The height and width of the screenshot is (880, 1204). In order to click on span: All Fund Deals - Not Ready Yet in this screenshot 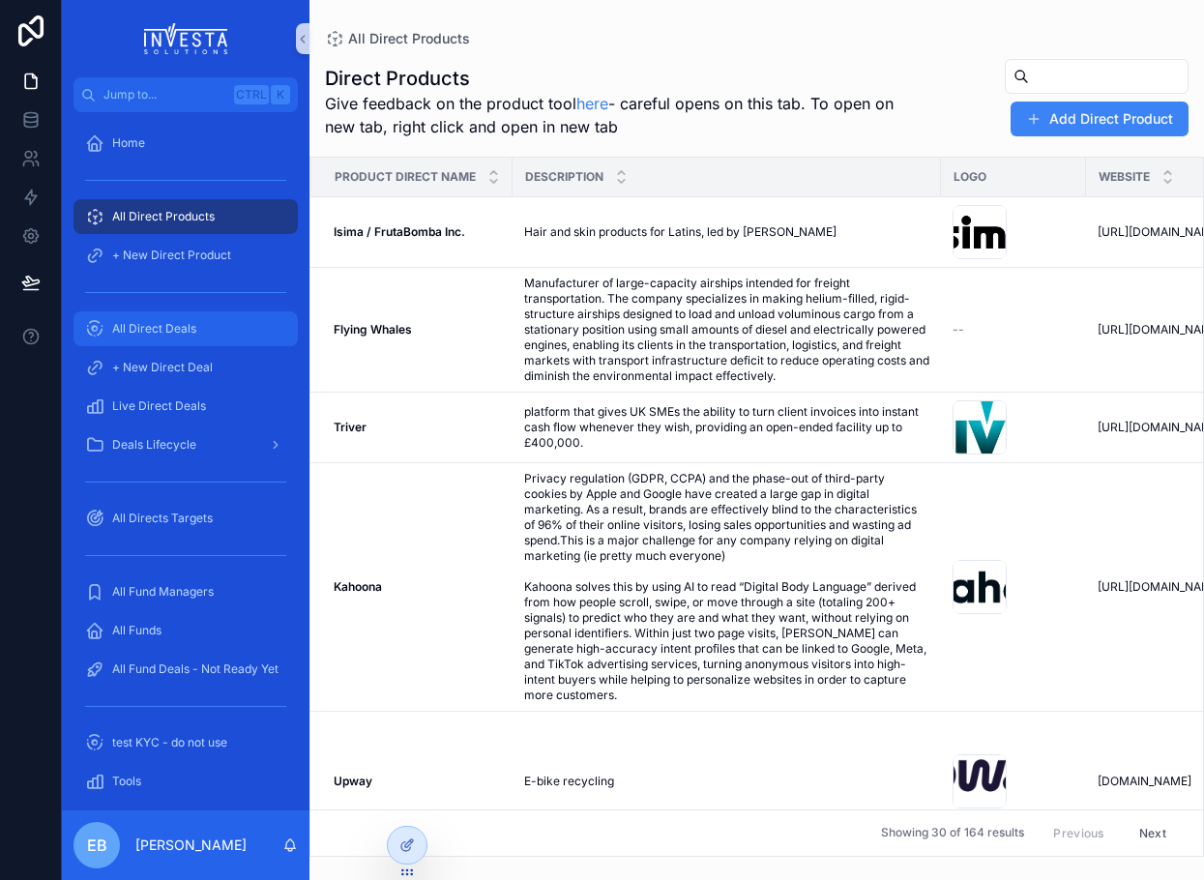, I will do `click(195, 669)`.